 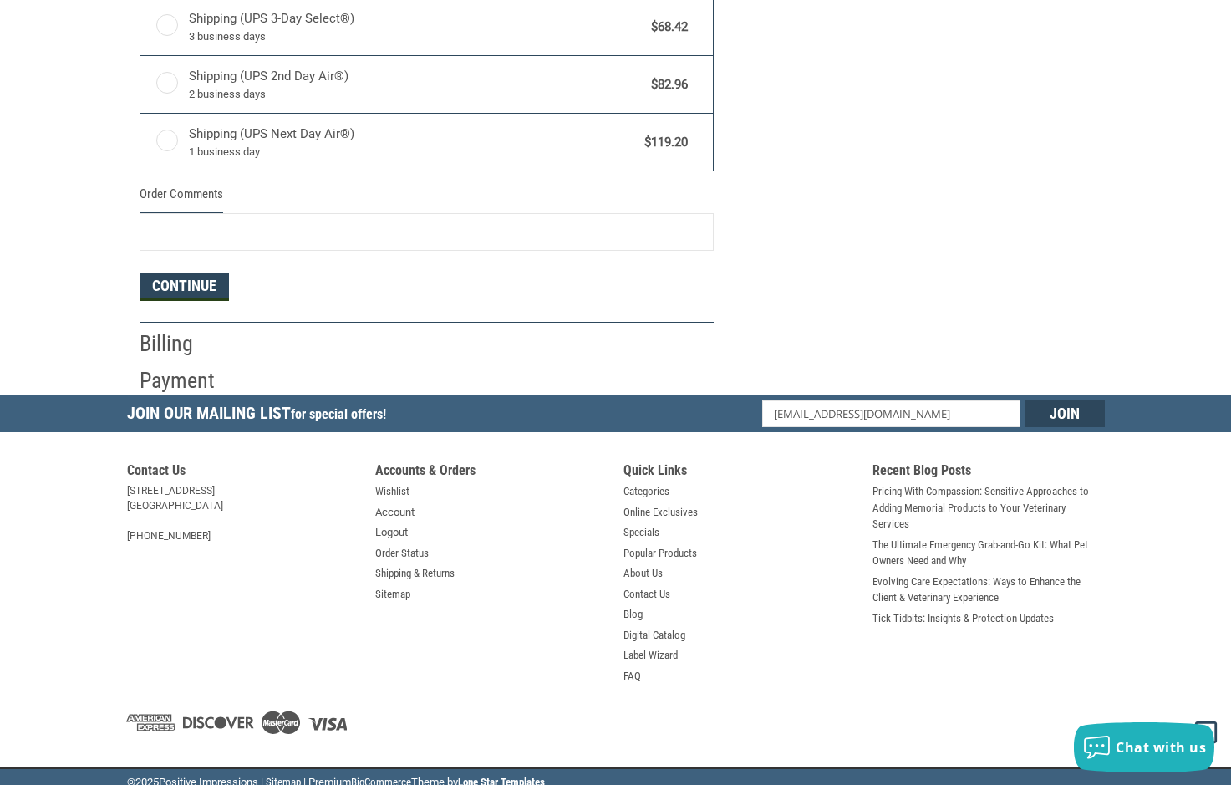 What do you see at coordinates (660, 512) in the screenshot?
I see `a: Online Exclusives` at bounding box center [660, 512].